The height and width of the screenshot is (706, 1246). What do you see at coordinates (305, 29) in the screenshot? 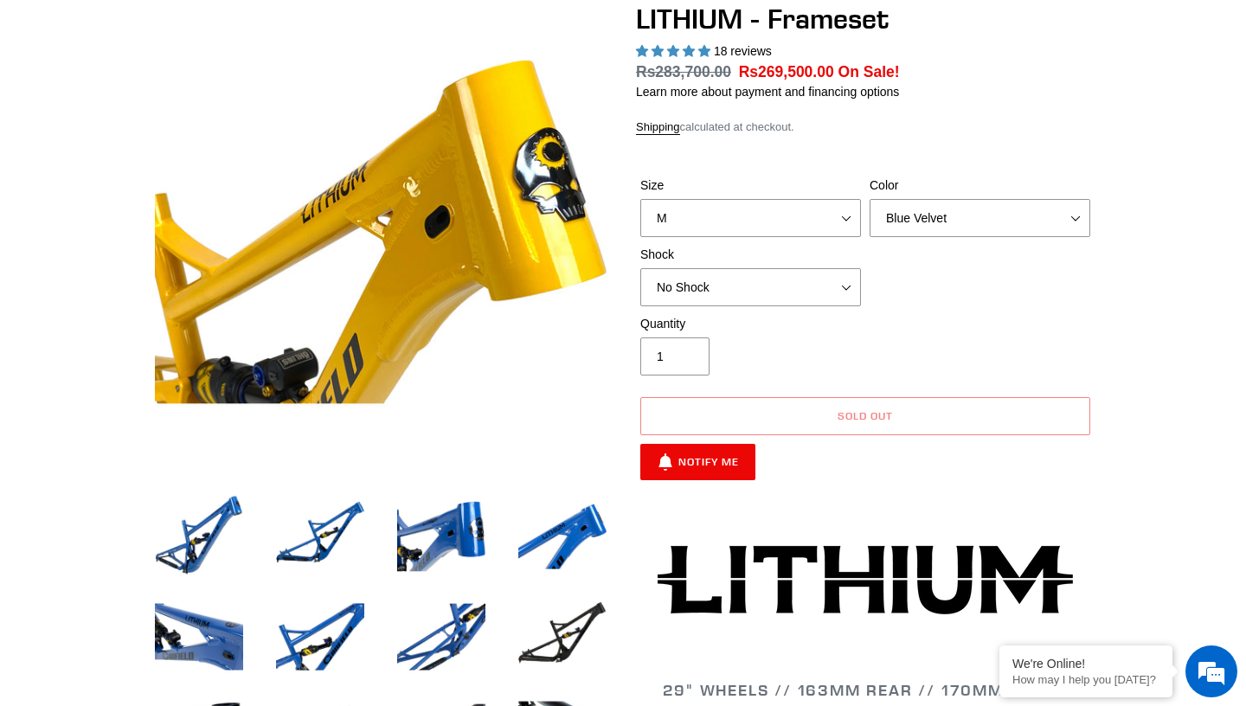
I see `div: Minimize live chat window` at bounding box center [305, 29].